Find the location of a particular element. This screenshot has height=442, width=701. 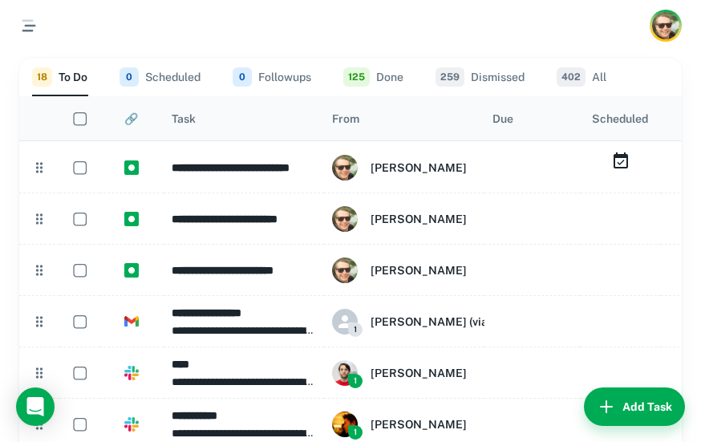

button: Dismissed is located at coordinates (480, 77).